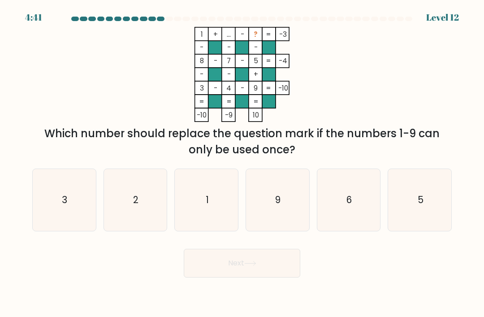  What do you see at coordinates (278, 200) in the screenshot?
I see `text: 9` at bounding box center [278, 200].